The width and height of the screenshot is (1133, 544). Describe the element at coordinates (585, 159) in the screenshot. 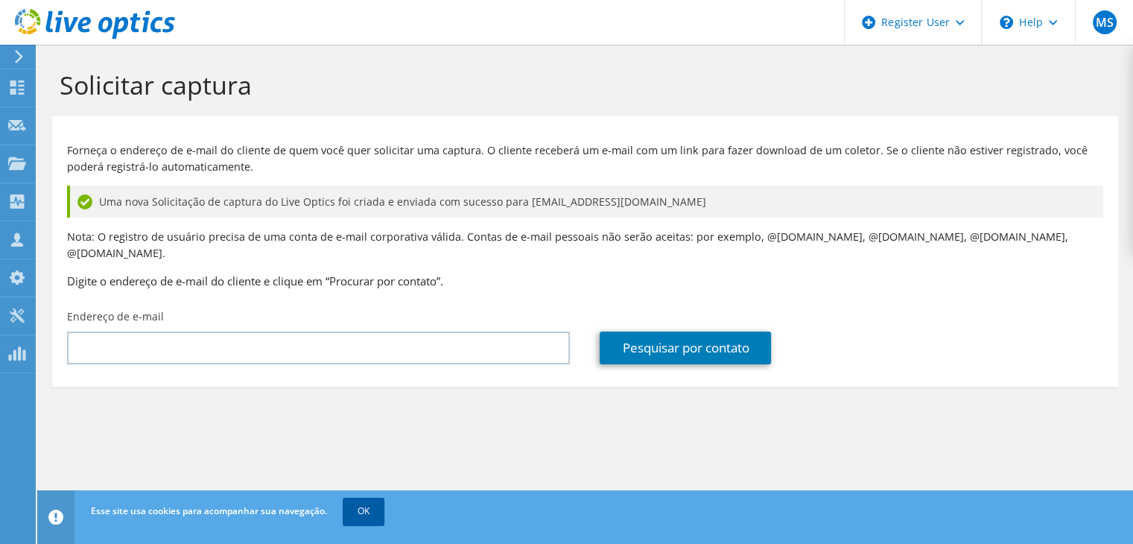

I see `p: Forneça o endereço de e-mail do cliente de quem você quer solicitar uma captura. O cliente recebe...` at that location.